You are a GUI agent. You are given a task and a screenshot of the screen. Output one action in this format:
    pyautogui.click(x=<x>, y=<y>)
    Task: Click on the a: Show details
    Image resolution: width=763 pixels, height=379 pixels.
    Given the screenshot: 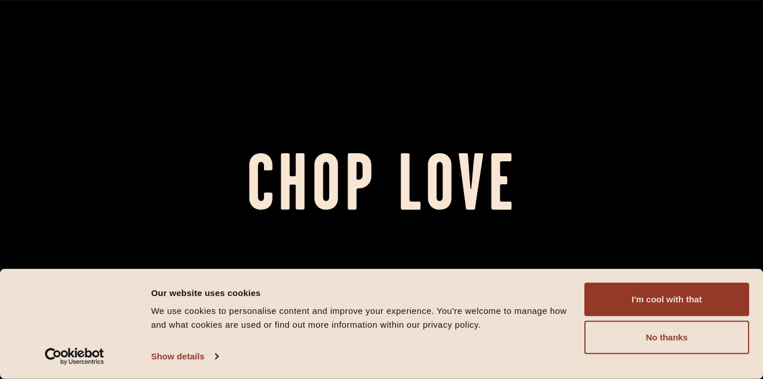 What is the action you would take?
    pyautogui.click(x=184, y=357)
    